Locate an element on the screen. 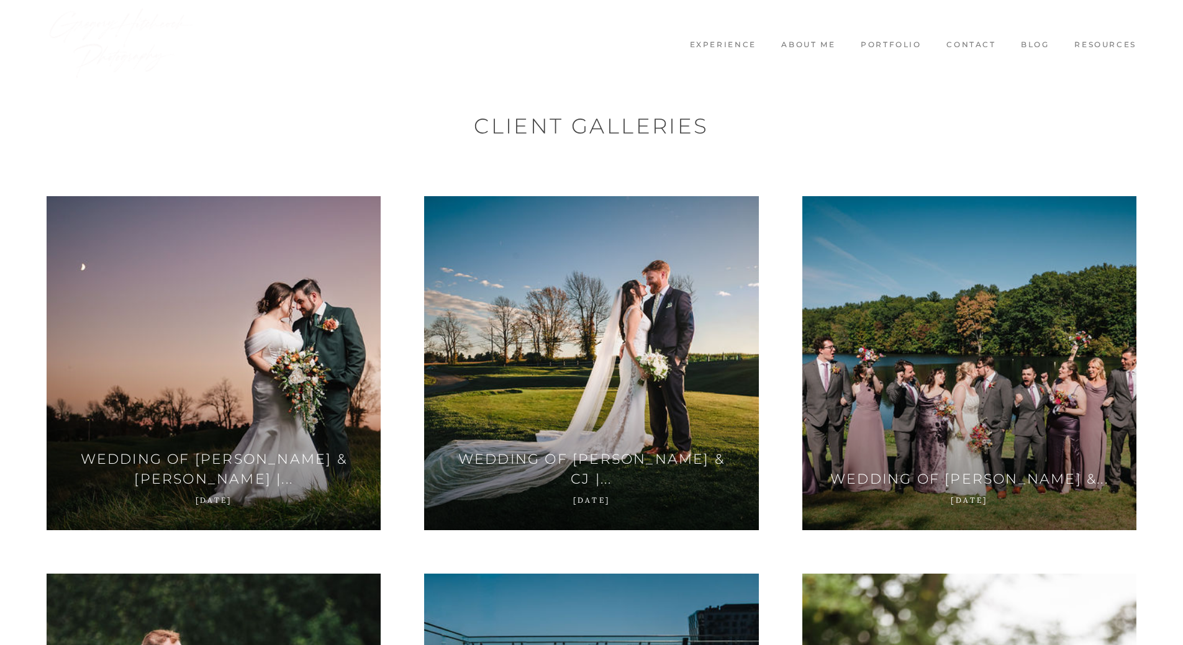  img: Wedding Photographer Boston - Gregory Hitchcock Photography is located at coordinates (121, 43).